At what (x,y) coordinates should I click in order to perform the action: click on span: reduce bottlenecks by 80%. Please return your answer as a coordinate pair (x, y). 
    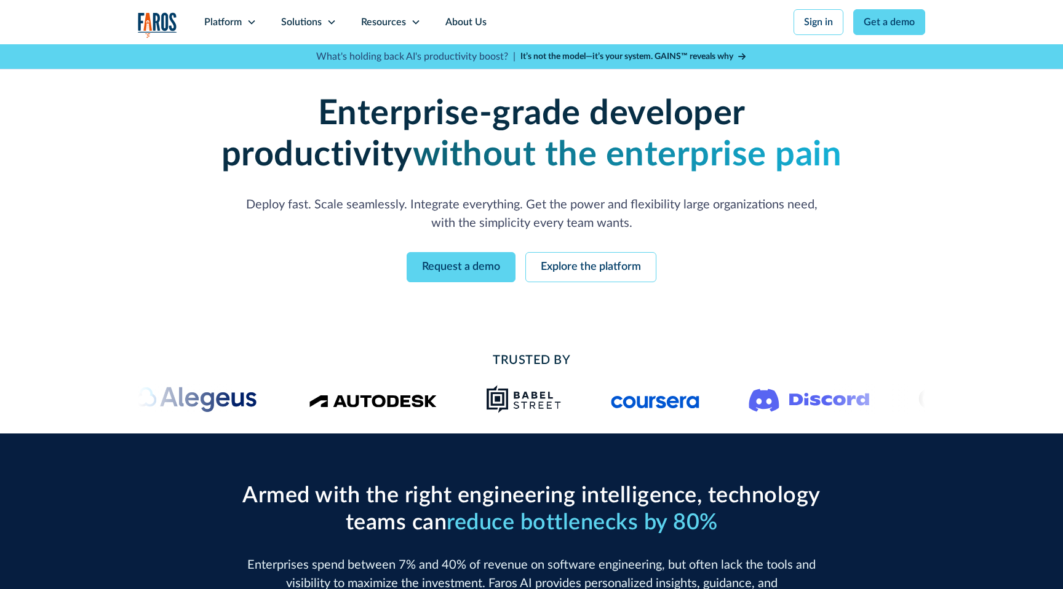
    Looking at the image, I should click on (582, 523).